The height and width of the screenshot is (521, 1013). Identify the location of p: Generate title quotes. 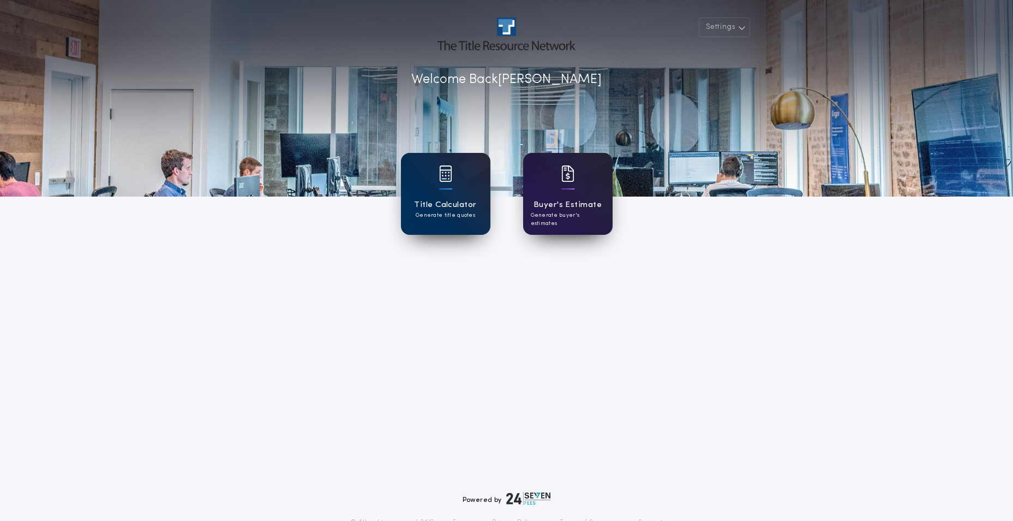
(445, 215).